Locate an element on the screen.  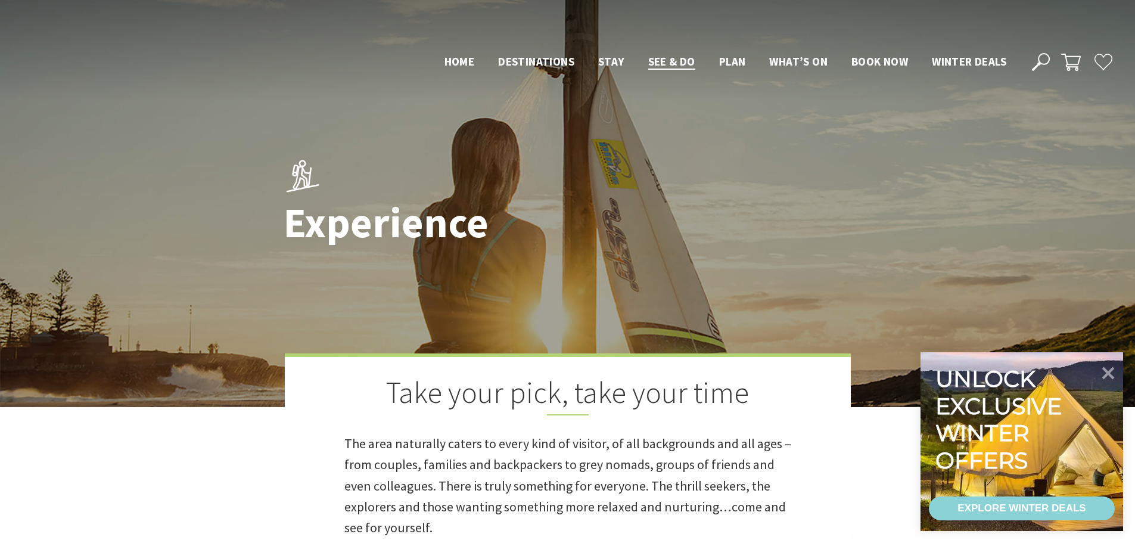
h2: Take your pick, take your time is located at coordinates (568, 395).